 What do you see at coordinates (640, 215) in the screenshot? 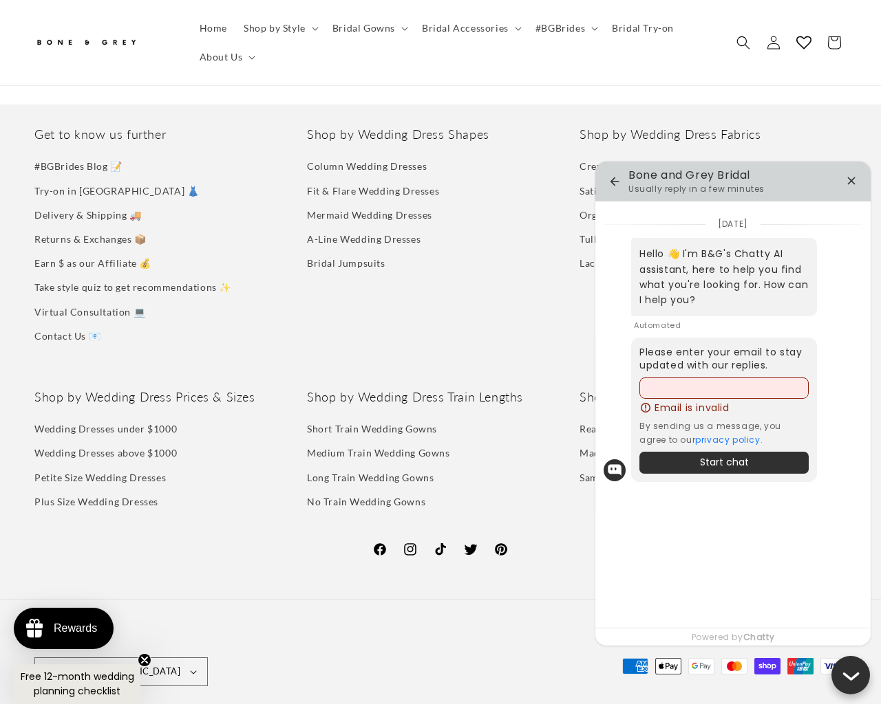
I see `a: Organza Wedding Dresses` at bounding box center [640, 215].